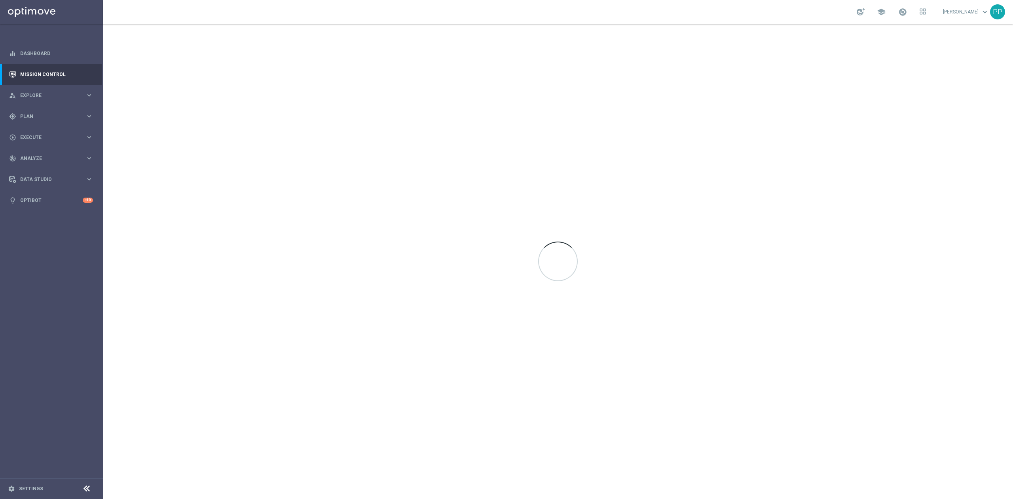  Describe the element at coordinates (13, 158) in the screenshot. I see `i: track_changes` at that location.